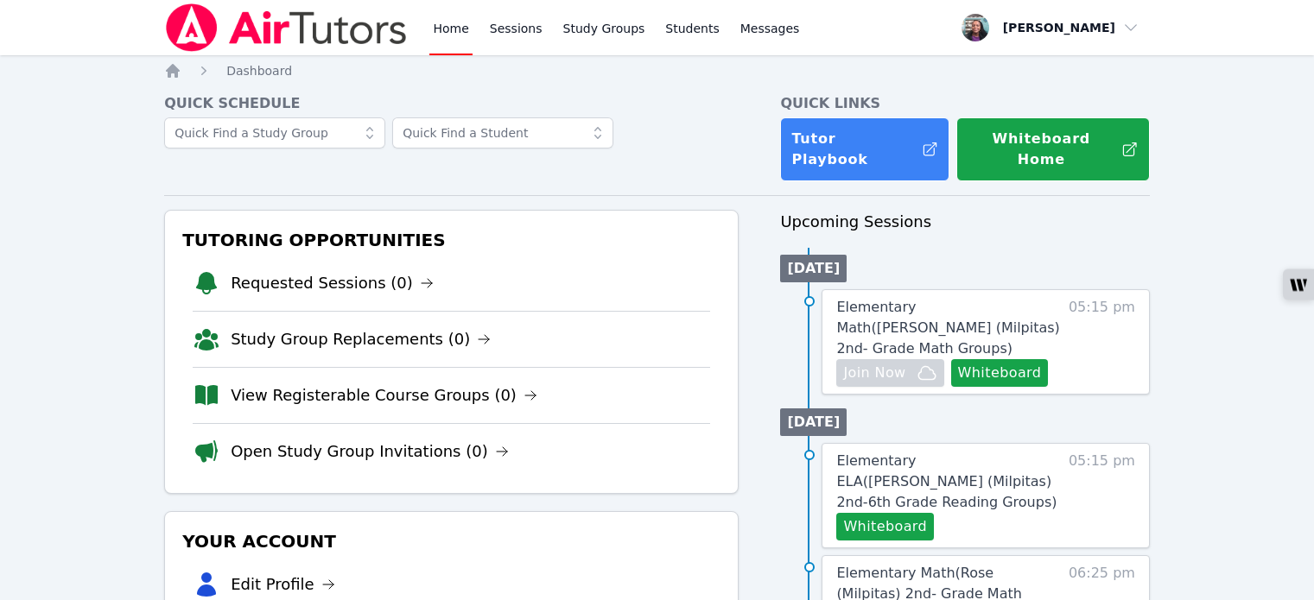 The image size is (1314, 600). Describe the element at coordinates (360, 339) in the screenshot. I see `a: Study Group Replacements (0)` at that location.